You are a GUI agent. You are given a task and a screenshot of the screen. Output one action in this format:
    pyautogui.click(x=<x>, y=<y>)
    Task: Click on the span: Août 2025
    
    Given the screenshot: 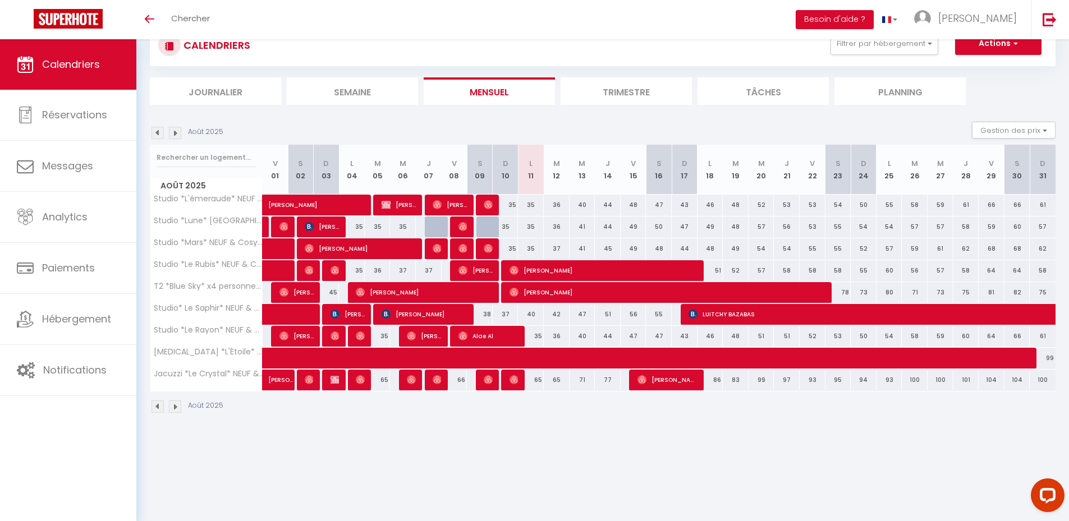 What is the action you would take?
    pyautogui.click(x=206, y=186)
    